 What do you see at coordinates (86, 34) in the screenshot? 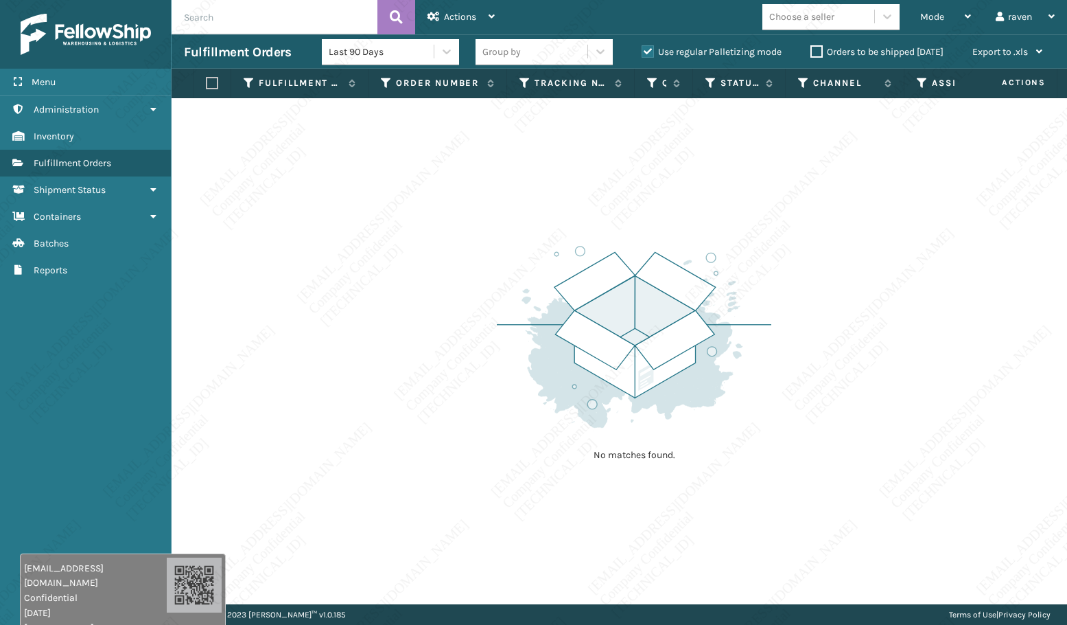
I see `img: logo` at bounding box center [86, 34].